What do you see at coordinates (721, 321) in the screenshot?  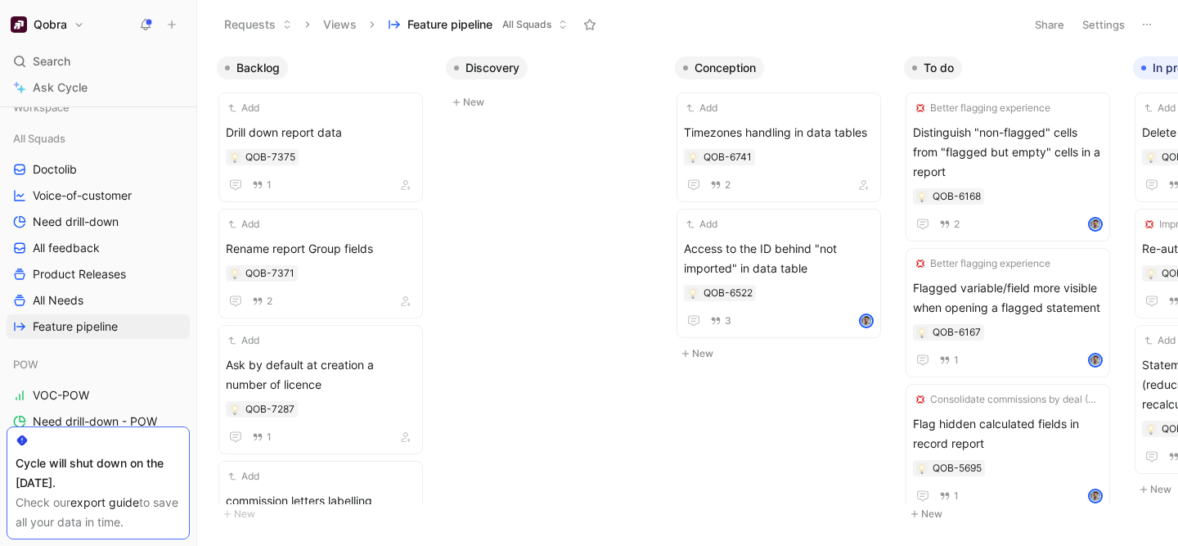 I see `button: 3` at bounding box center [721, 321].